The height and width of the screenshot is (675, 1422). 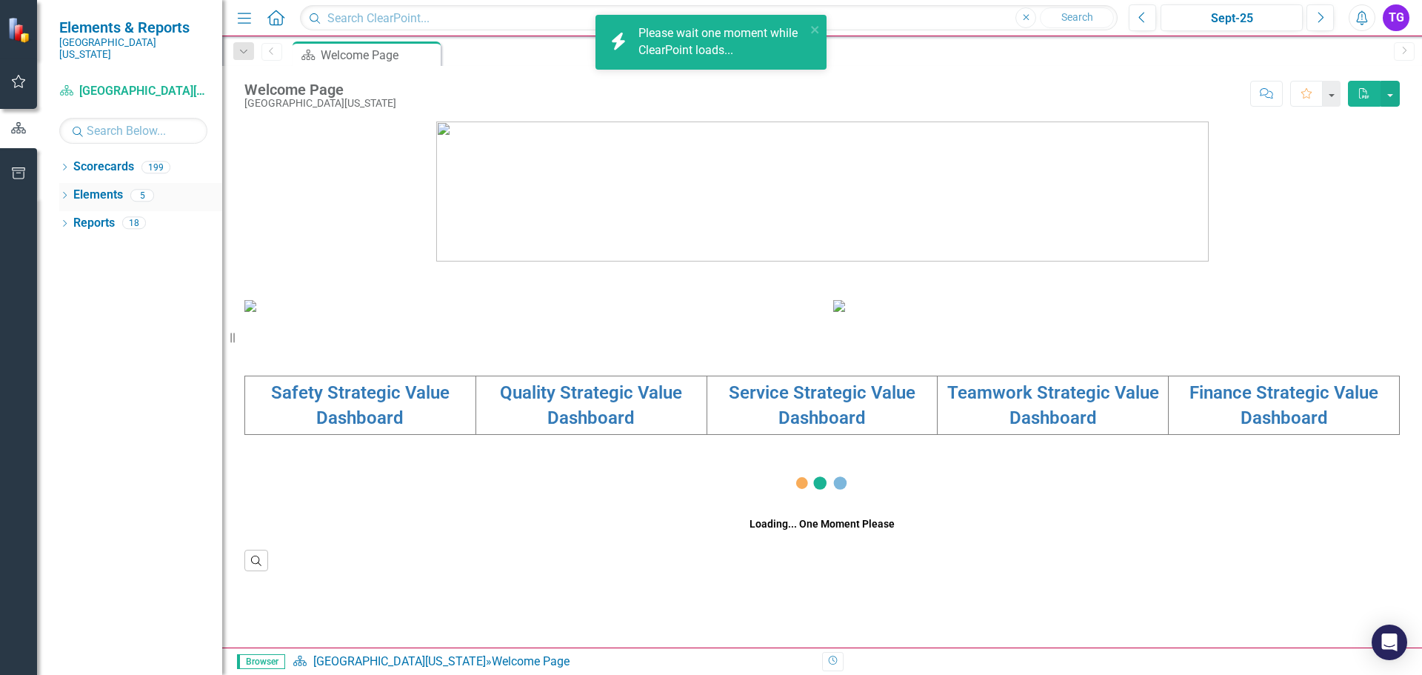 I want to click on div: Loading... One Moment Please, so click(x=822, y=524).